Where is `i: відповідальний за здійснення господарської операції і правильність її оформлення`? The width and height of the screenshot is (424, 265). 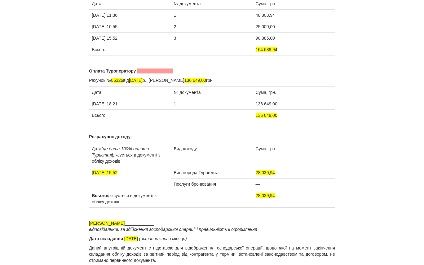
i: відповідальний за здійснення господарської операції і правильність її оформлення is located at coordinates (173, 229).